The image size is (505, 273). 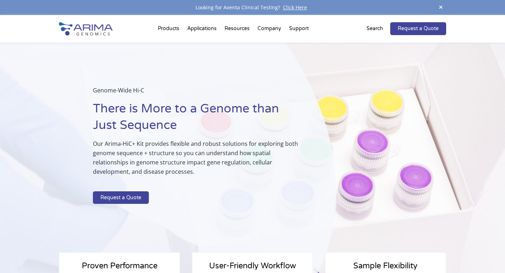 I want to click on span: User-Friendly Workflow, so click(x=253, y=266).